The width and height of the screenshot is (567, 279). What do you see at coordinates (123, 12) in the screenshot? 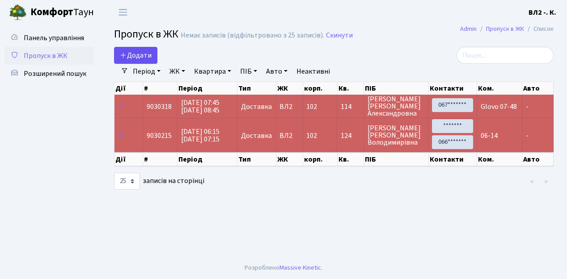
I see `button: Переключити навігацію` at bounding box center [123, 12].